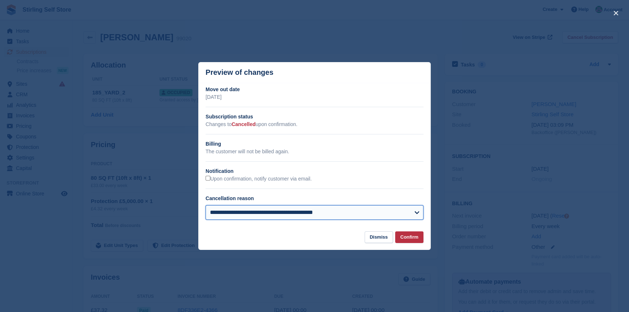 The width and height of the screenshot is (629, 312). What do you see at coordinates (379, 237) in the screenshot?
I see `button: Dismiss` at bounding box center [379, 237].